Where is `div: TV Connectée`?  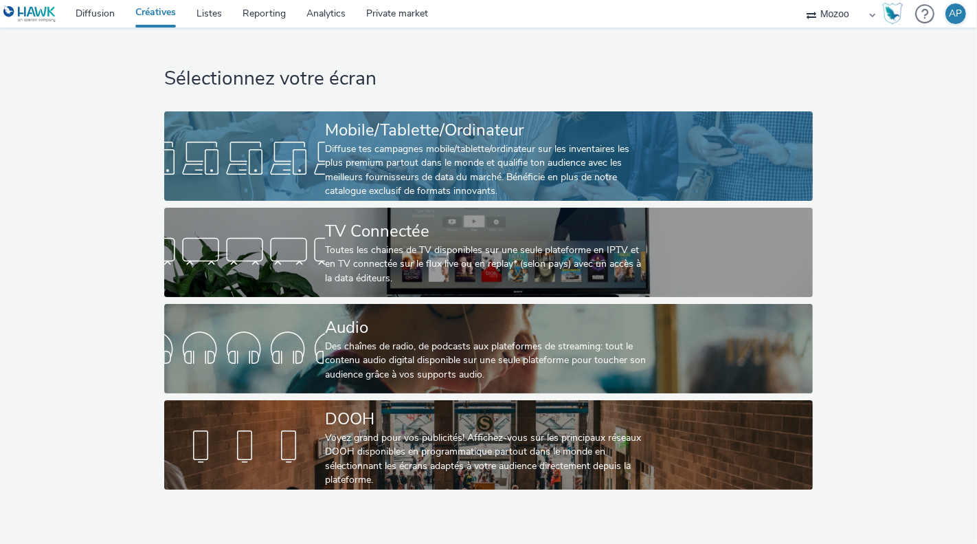 div: TV Connectée is located at coordinates (486, 231).